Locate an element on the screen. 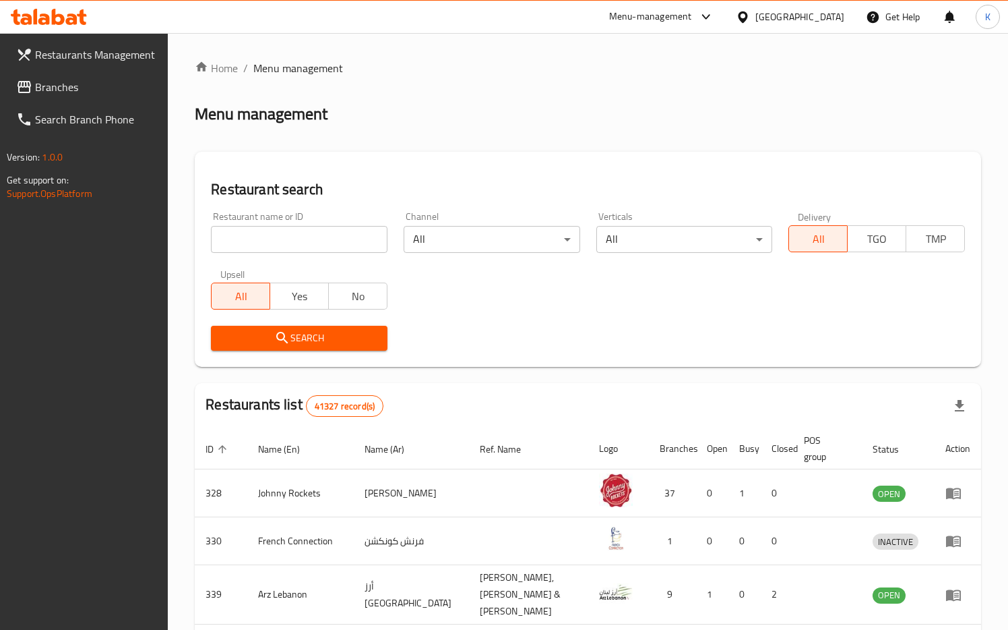 The height and width of the screenshot is (630, 1008). span: Restaurants Management is located at coordinates (96, 55).